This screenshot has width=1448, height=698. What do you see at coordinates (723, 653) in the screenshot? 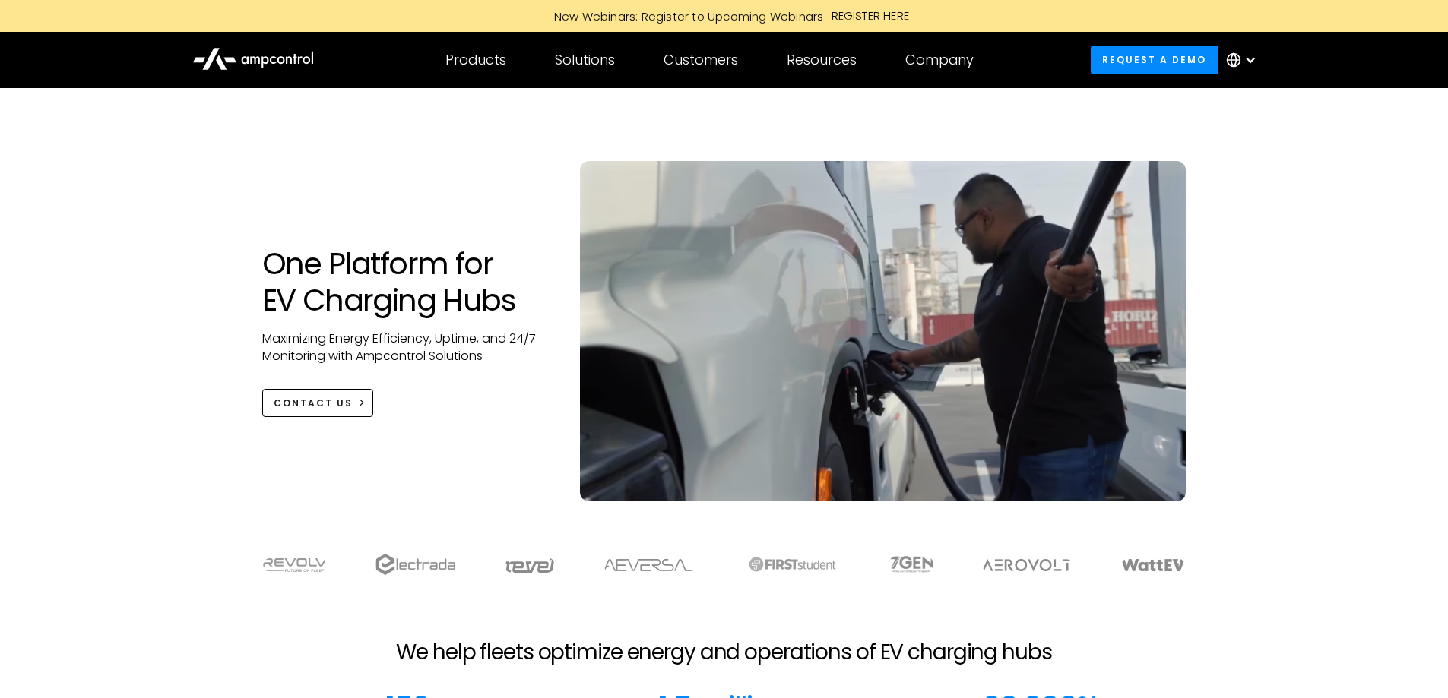
I see `h2: We help fleets optimize energy and operations of EV charging hubs` at bounding box center [723, 653].